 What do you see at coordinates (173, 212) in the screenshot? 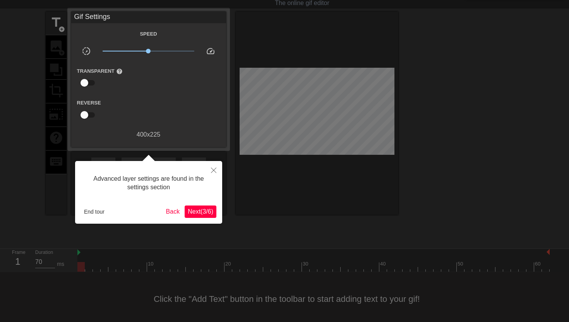
I see `button: Back` at bounding box center [173, 212].